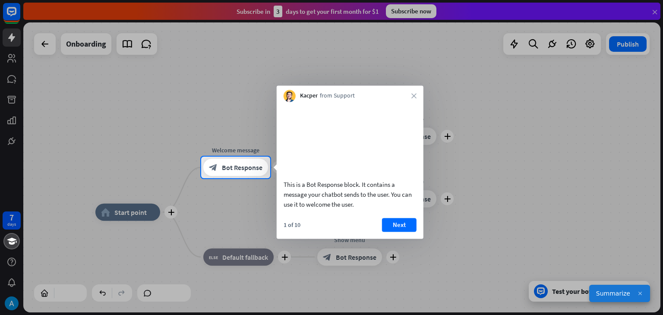  I want to click on i: close, so click(414, 96).